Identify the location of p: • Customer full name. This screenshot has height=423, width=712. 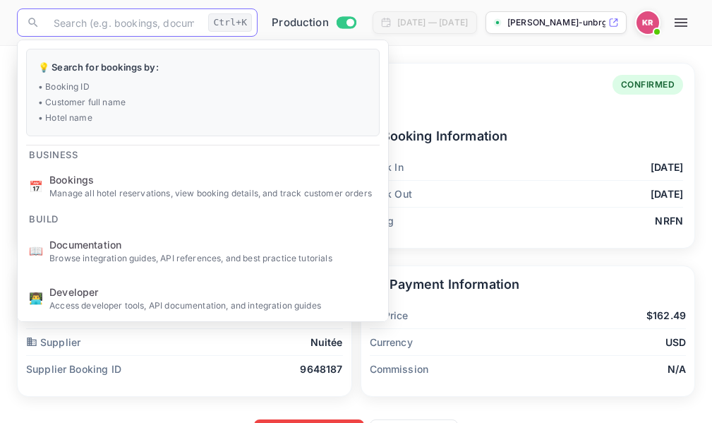
(203, 102).